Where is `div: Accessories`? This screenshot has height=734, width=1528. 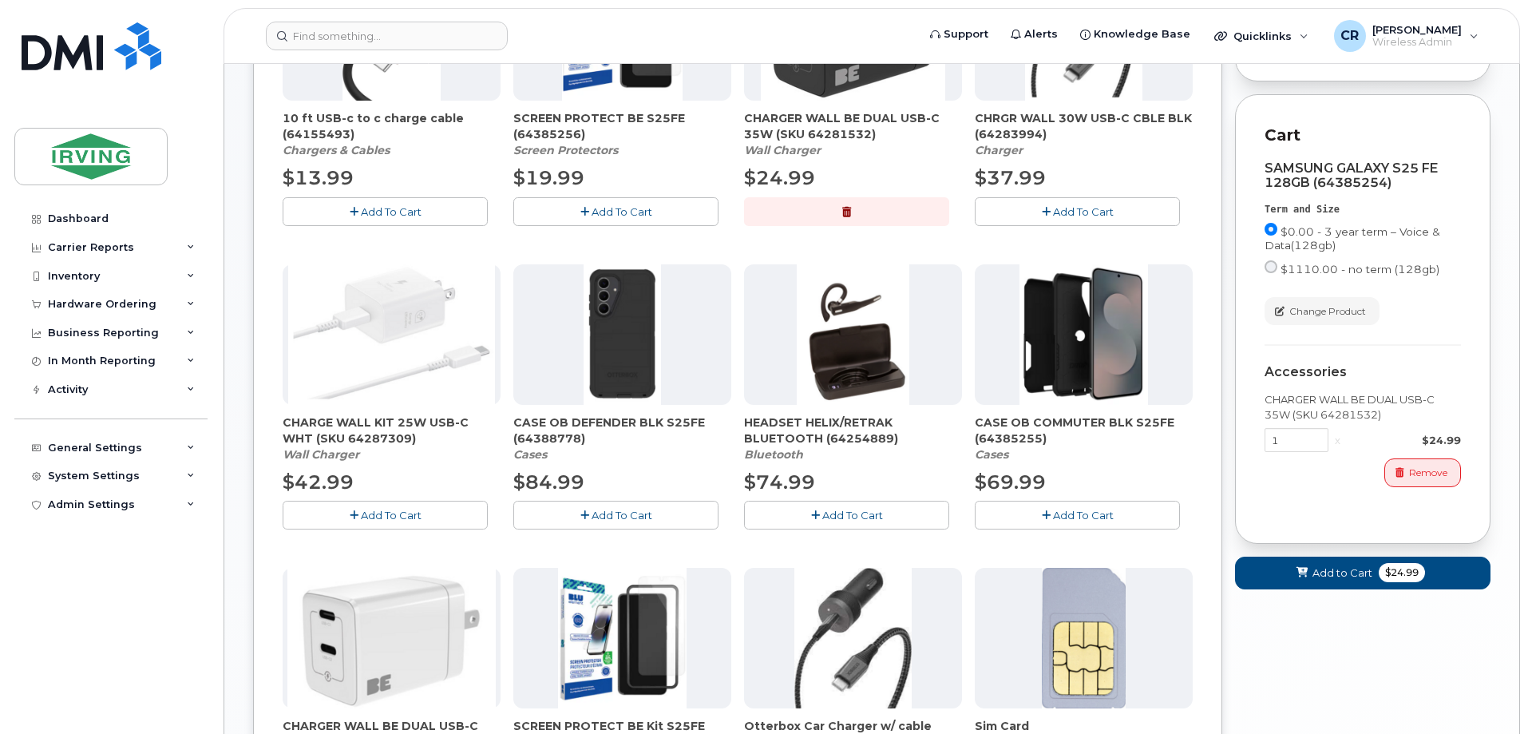 div: Accessories is located at coordinates (1363, 372).